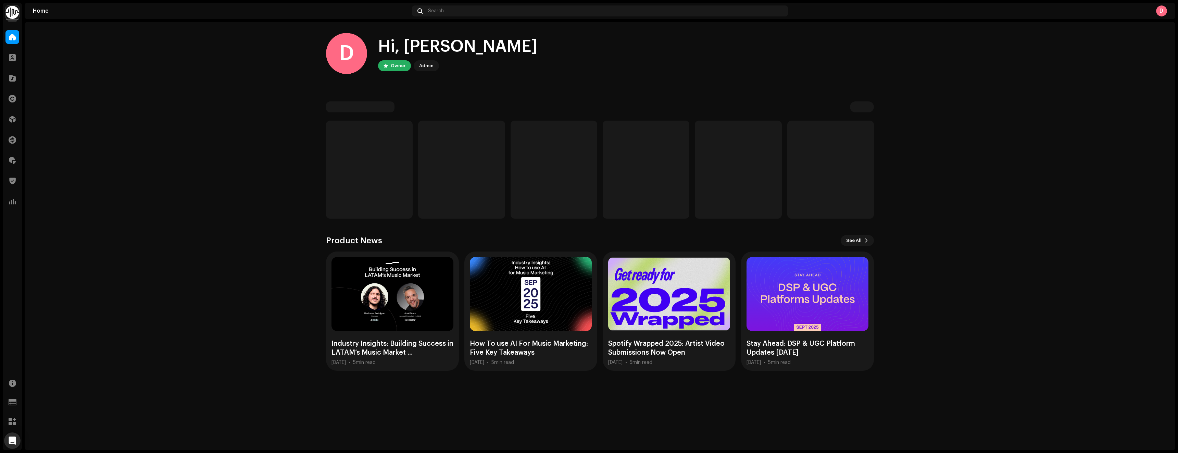 The height and width of the screenshot is (453, 1178). Describe the element at coordinates (398, 66) in the screenshot. I see `div: Owner` at that location.